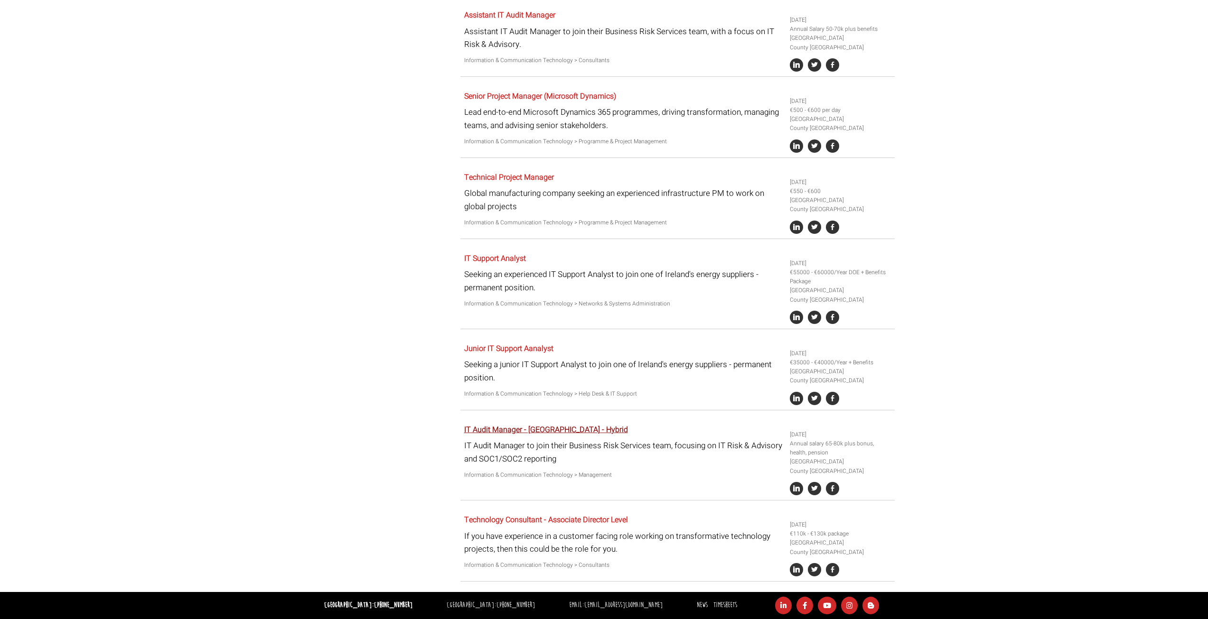 This screenshot has height=619, width=1208. I want to click on li: Annual salary 65-80k plus bonus, health, pension, so click(840, 448).